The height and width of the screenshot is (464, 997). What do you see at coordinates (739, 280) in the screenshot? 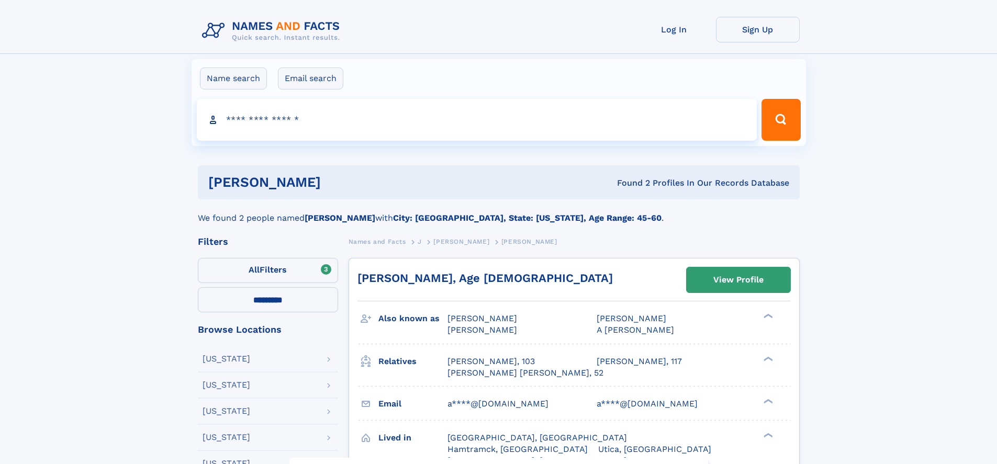
I see `div: View Profile` at bounding box center [739, 280].